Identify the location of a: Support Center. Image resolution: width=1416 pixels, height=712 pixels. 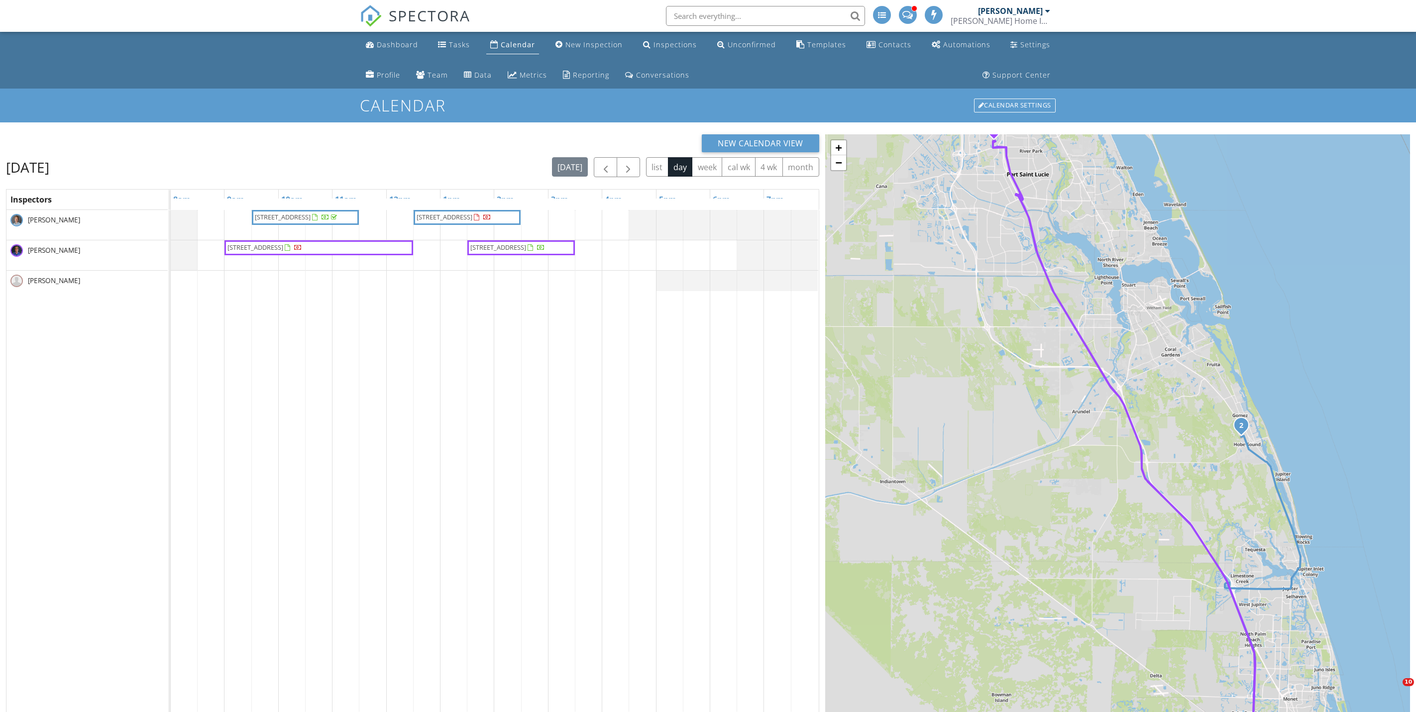
(1016, 75).